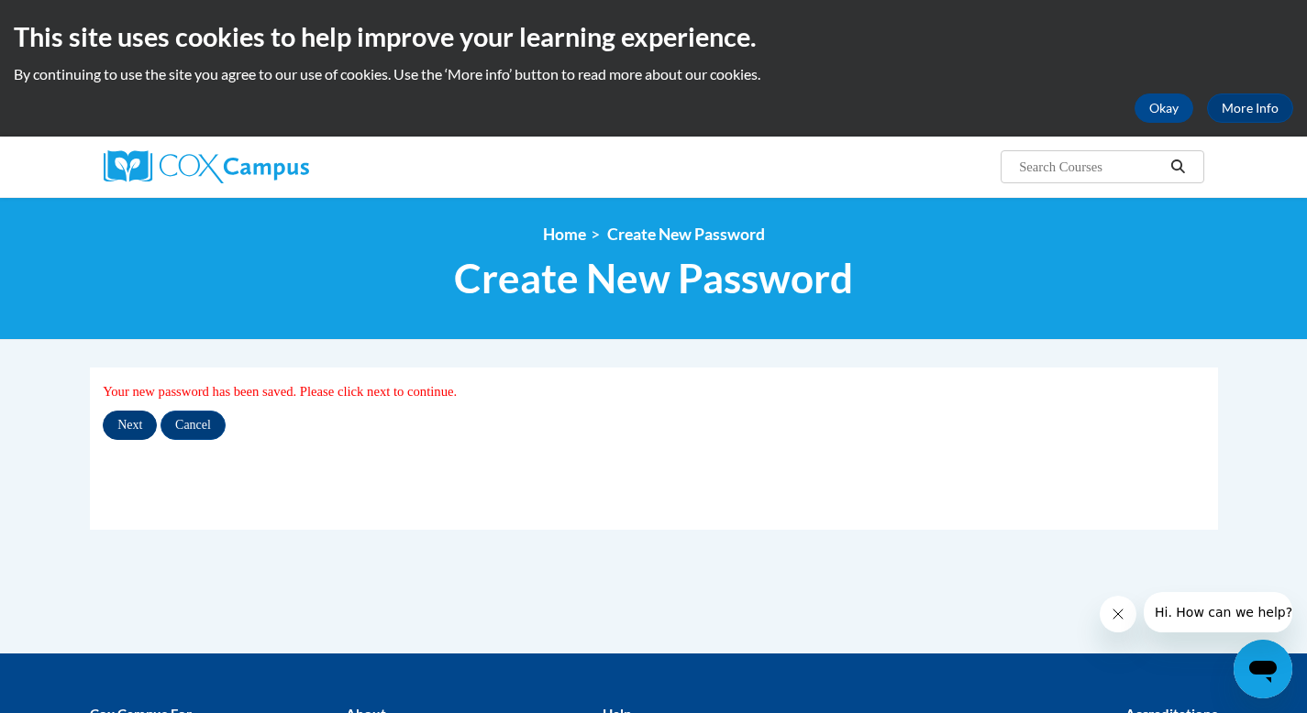 The image size is (1307, 713). I want to click on span: Your new password has been saved. Please click next to continue., so click(280, 392).